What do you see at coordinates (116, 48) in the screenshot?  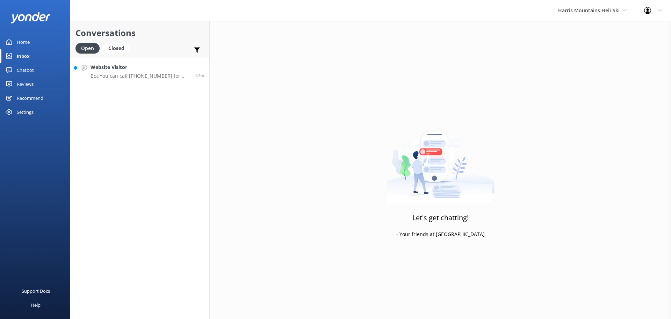 I see `div: Closed` at bounding box center [116, 48].